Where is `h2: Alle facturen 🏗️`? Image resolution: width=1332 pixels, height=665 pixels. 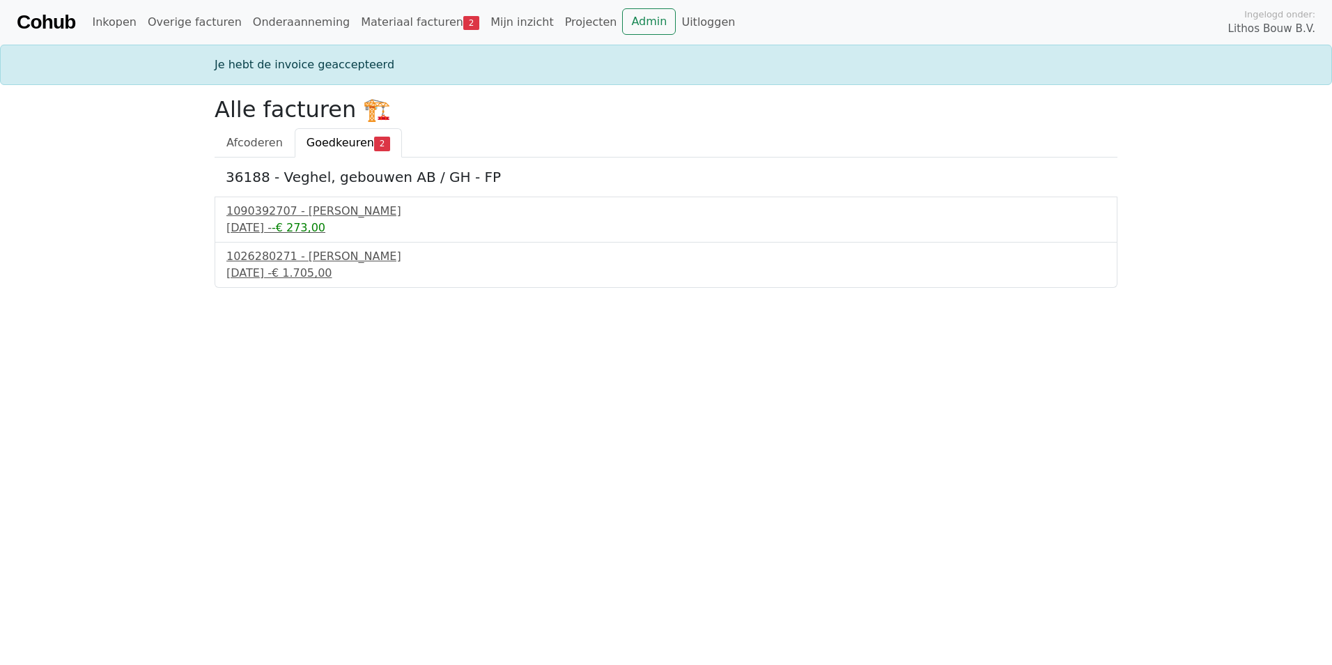
h2: Alle facturen 🏗️ is located at coordinates (666, 109).